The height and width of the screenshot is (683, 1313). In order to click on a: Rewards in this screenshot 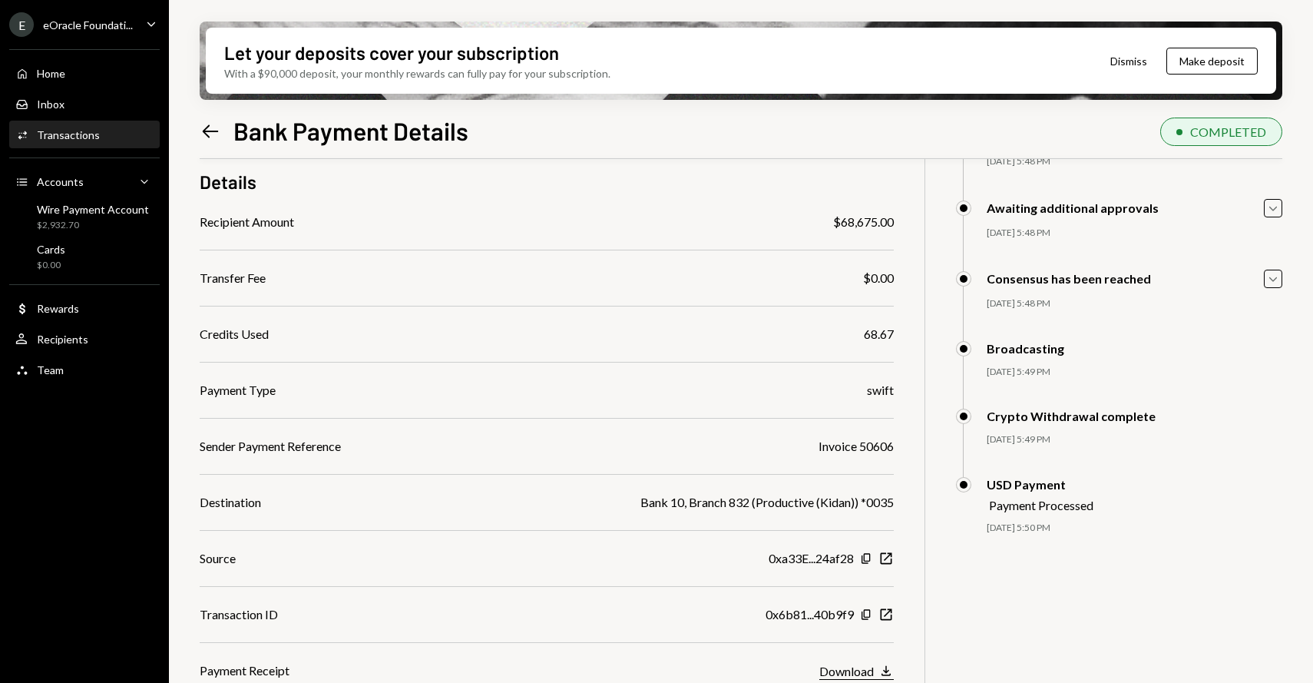, I will do `click(84, 308)`.